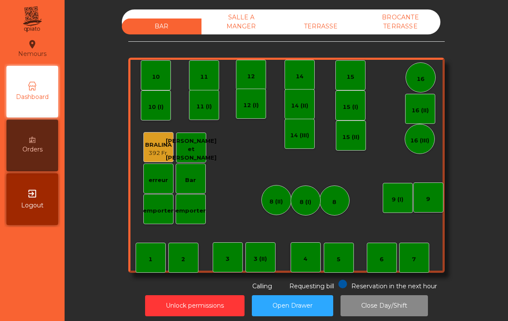  What do you see at coordinates (227, 259) in the screenshot?
I see `div: 3` at bounding box center [227, 259].